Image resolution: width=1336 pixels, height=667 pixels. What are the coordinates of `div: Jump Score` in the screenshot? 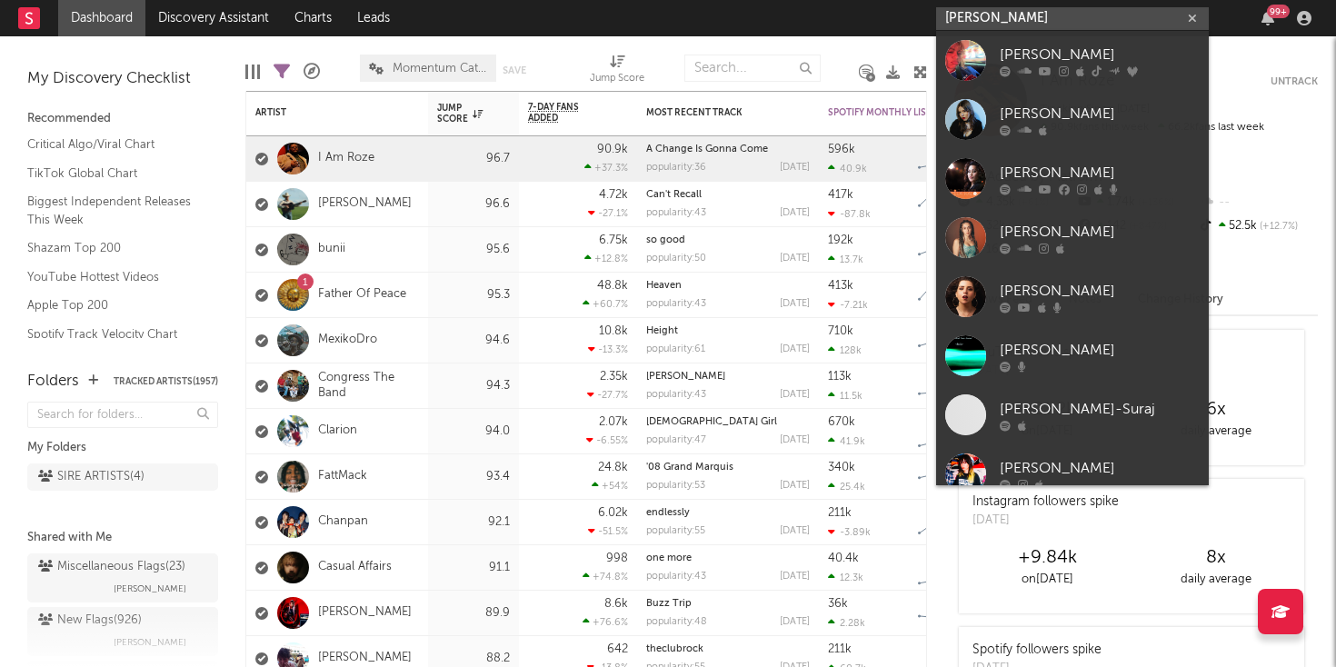 It's located at (617, 72).